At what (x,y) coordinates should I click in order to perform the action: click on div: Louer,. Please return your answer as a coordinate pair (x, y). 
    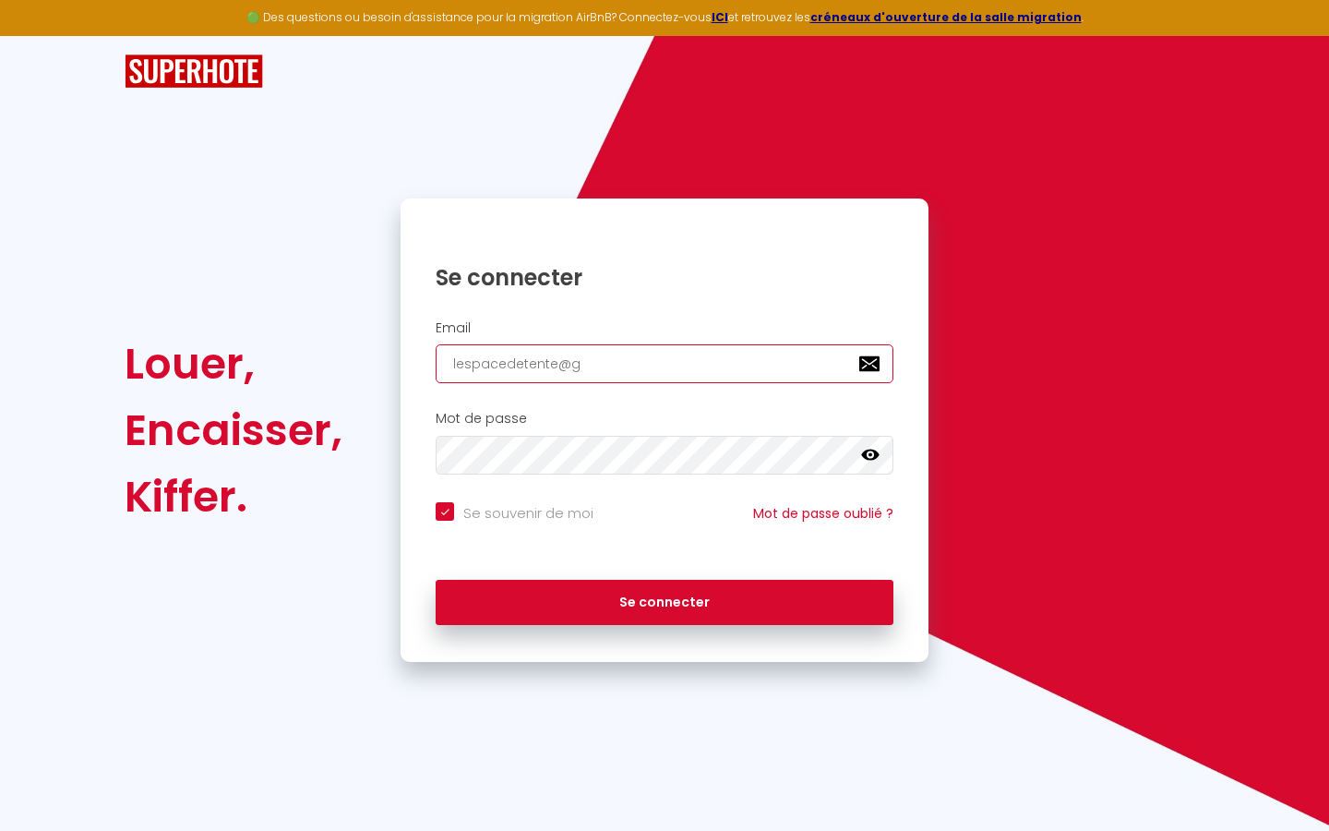
    Looking at the image, I should click on (234, 364).